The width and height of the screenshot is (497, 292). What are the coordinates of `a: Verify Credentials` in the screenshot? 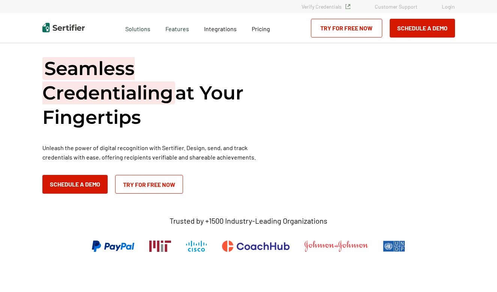 It's located at (326, 6).